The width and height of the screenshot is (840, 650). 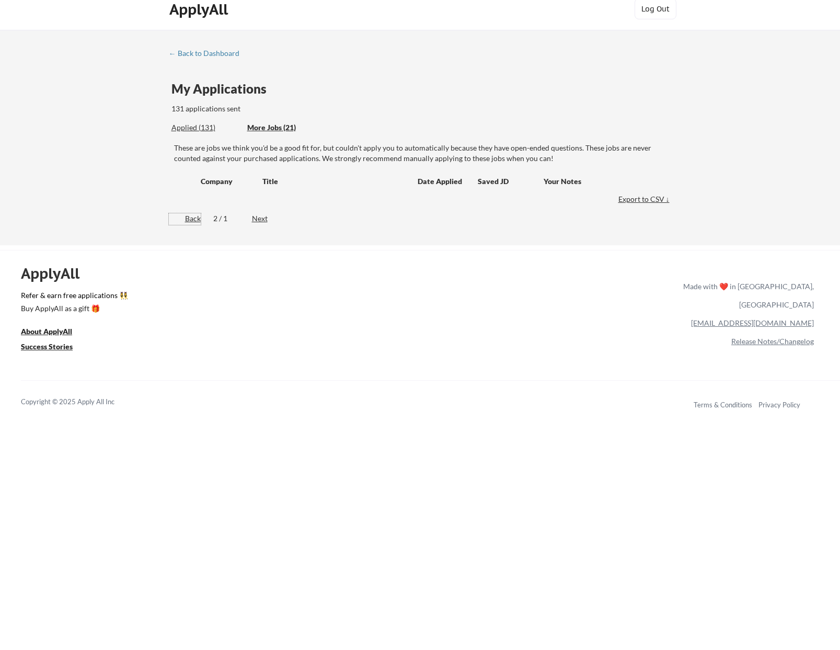 I want to click on div: Title, so click(x=335, y=181).